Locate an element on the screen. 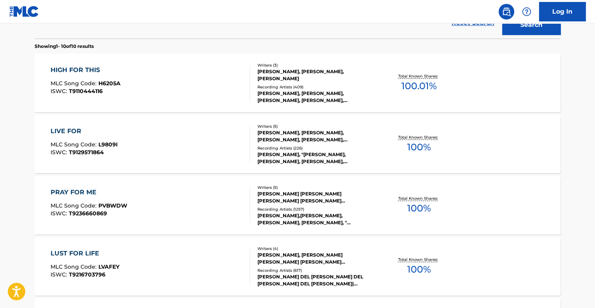  span: T9236660869 is located at coordinates (88, 213).